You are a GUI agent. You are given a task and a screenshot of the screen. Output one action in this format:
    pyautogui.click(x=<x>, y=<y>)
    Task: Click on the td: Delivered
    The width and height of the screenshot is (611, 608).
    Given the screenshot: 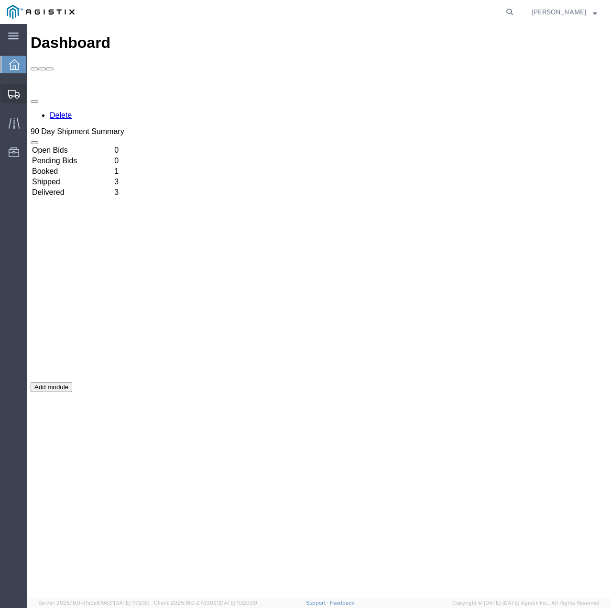 What is the action you would take?
    pyautogui.click(x=45, y=168)
    